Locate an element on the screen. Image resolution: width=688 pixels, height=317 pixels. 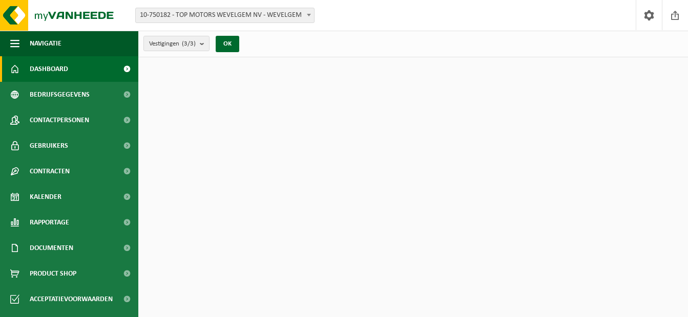
span: Acceptatievoorwaarden is located at coordinates (71, 300).